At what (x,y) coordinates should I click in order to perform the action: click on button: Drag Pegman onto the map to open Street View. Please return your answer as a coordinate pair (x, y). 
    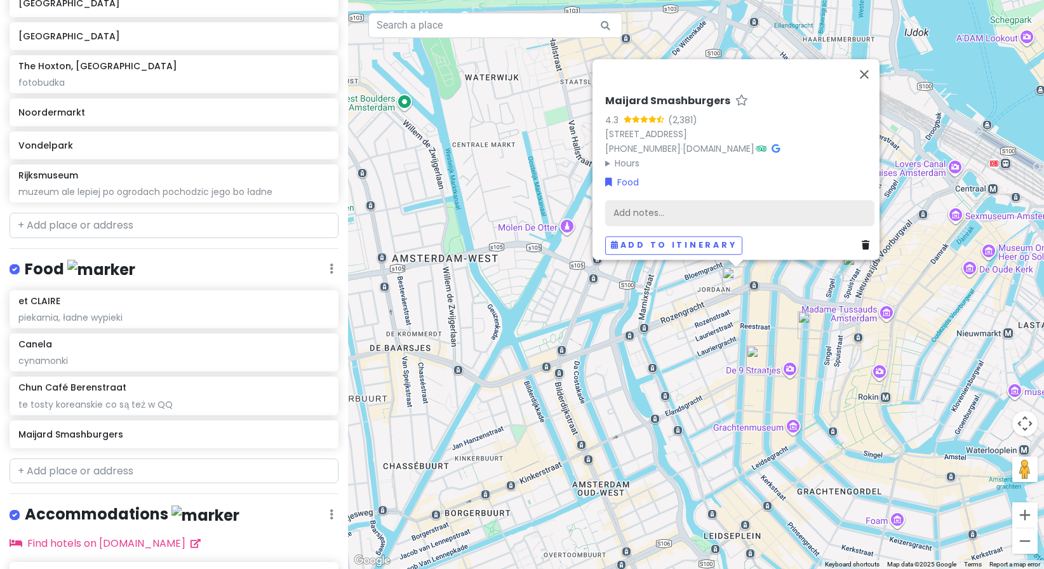
    Looking at the image, I should click on (1025, 469).